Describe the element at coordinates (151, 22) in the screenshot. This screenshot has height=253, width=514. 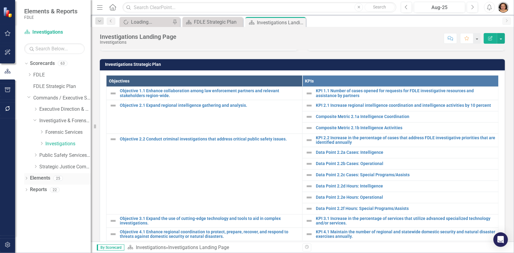
I see `div: Loading...` at that location.